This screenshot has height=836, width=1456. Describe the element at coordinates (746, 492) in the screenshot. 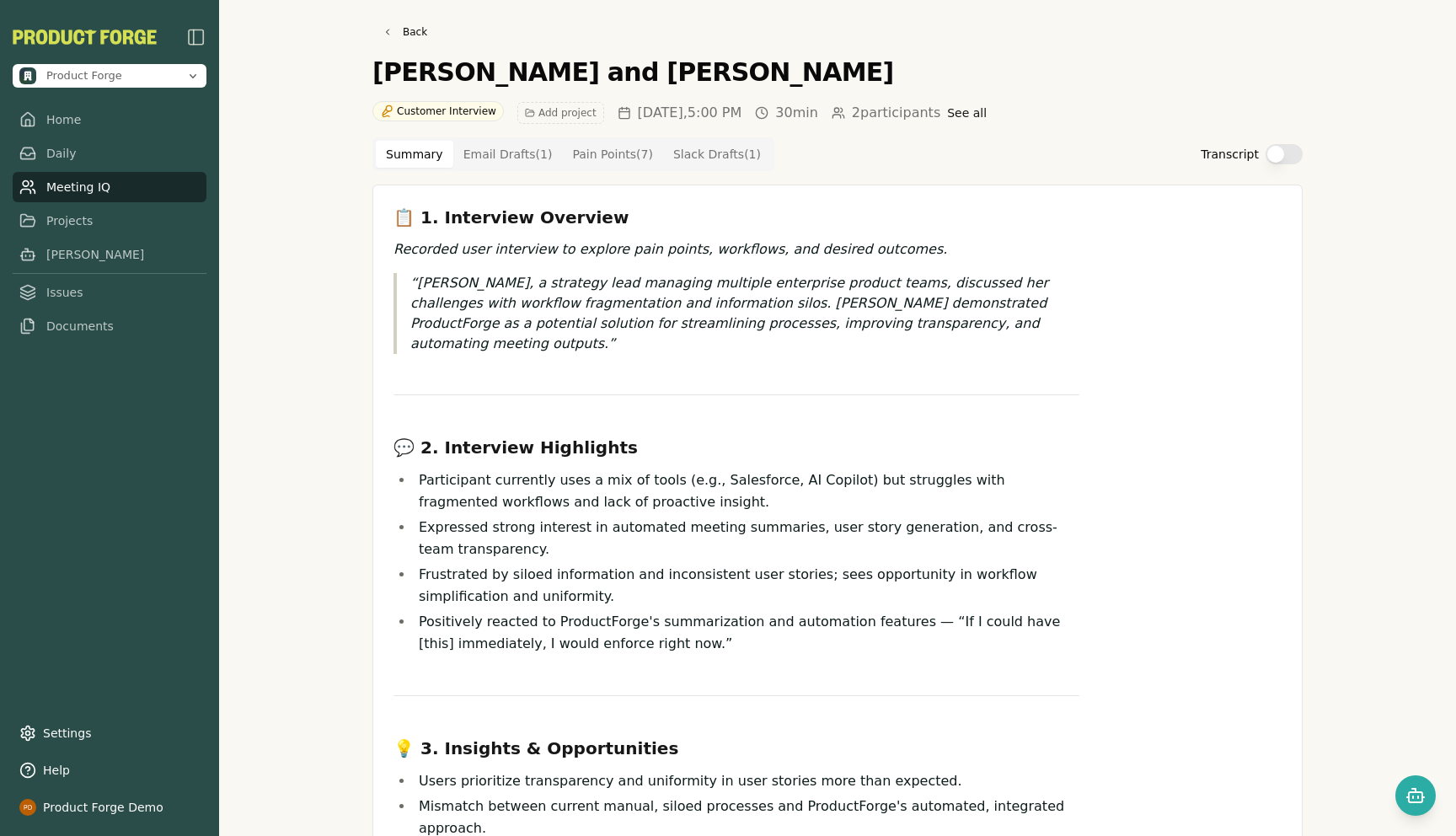

I see `li: Participant currently uses a mix of tools (e.g., Salesforce, AI Copilot) but struggles with fragm...` at that location.